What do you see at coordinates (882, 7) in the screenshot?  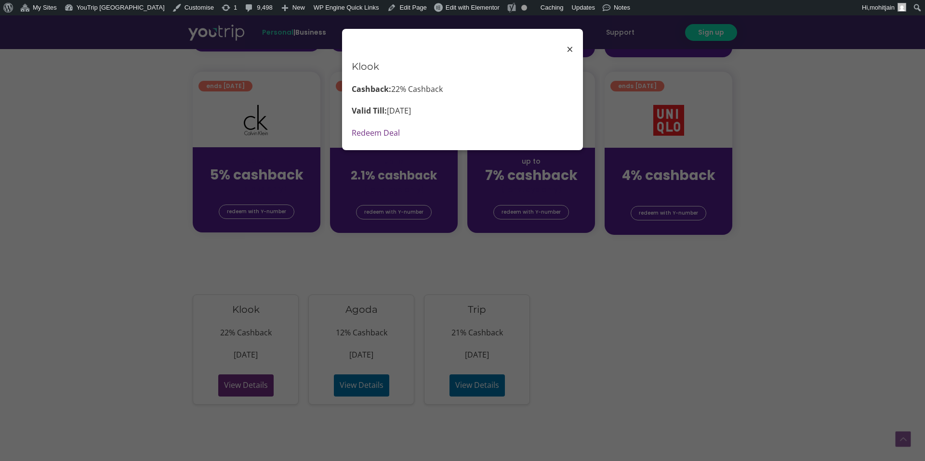 I see `span: mohitjain` at bounding box center [882, 7].